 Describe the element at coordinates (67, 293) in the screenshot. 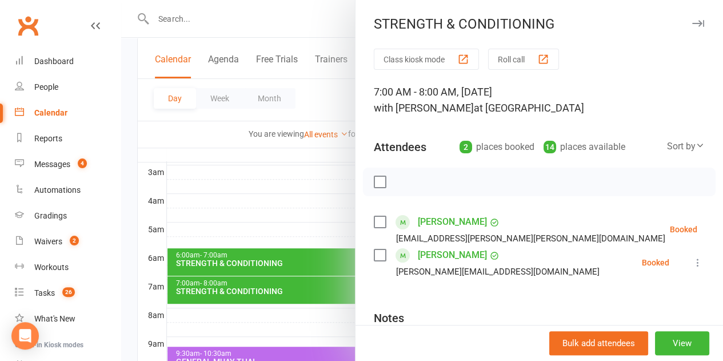

I see `a: Tasks 26` at that location.